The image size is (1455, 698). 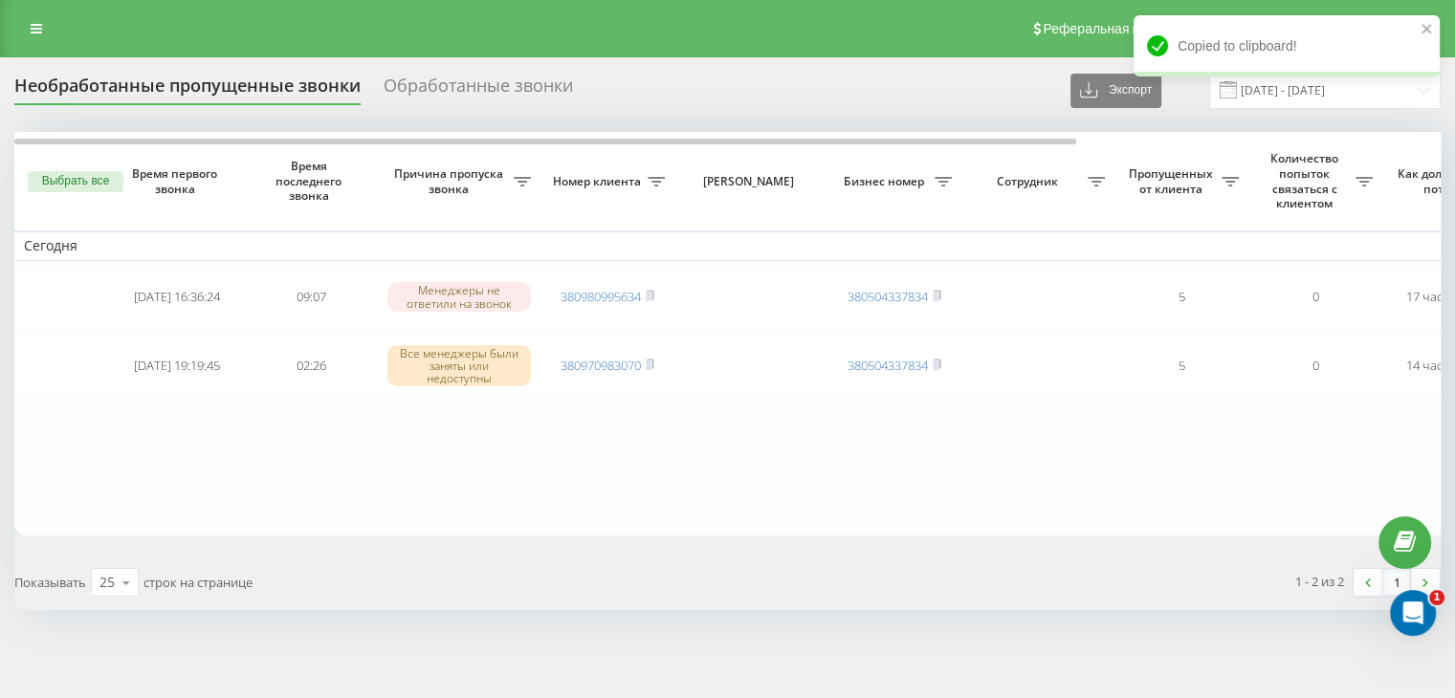 I want to click on div: Необработанные пропущенные звонки, so click(x=187, y=90).